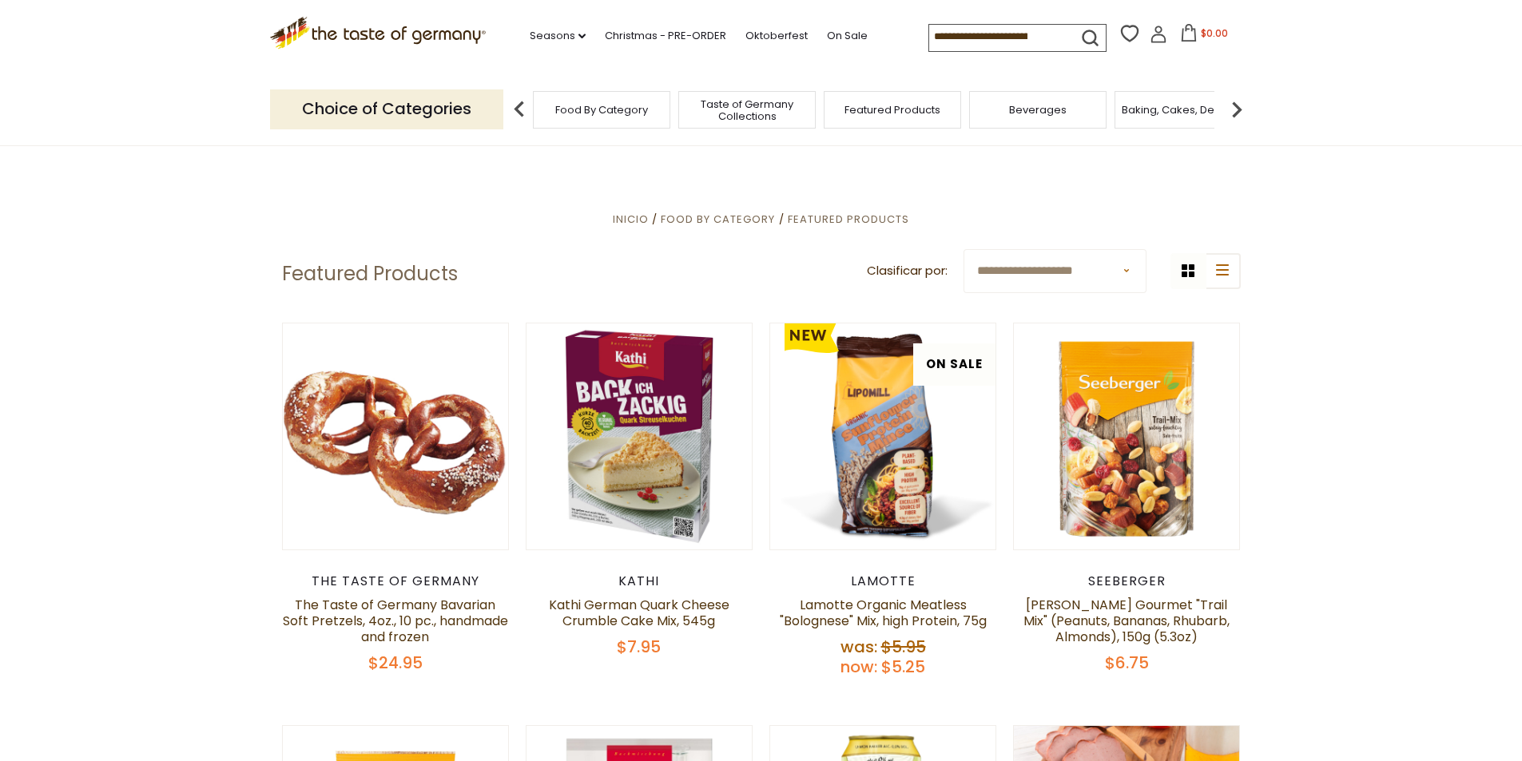 The height and width of the screenshot is (761, 1522). What do you see at coordinates (1126, 436) in the screenshot?
I see `img: Seeberger Gourmet "Trail Mix" (Peanuts, Bananas, Rhubarb, Almonds), 150g (5.3oz)` at bounding box center [1126, 436].